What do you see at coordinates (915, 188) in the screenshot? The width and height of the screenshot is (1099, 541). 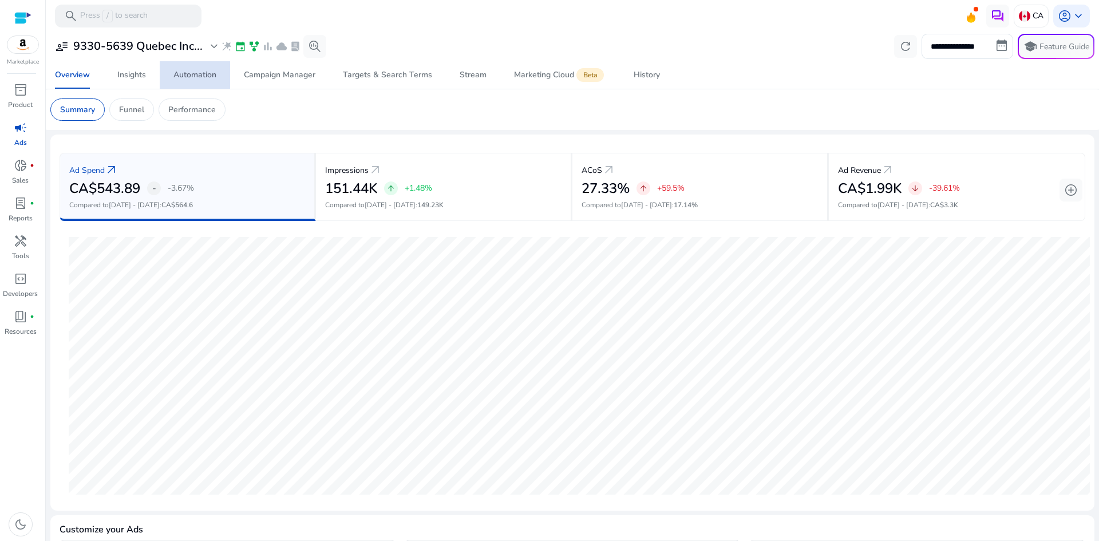 I see `span: arrow_downward` at bounding box center [915, 188].